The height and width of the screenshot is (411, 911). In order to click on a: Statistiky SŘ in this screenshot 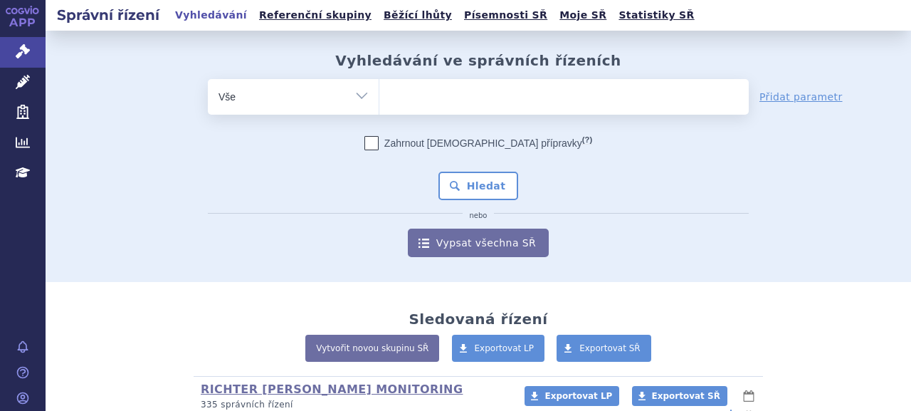, I will do `click(657, 15)`.